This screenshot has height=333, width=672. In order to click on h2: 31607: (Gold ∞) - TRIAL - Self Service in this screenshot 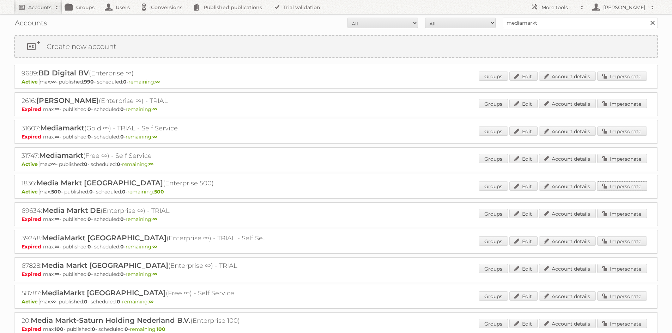, I will do `click(145, 128)`.